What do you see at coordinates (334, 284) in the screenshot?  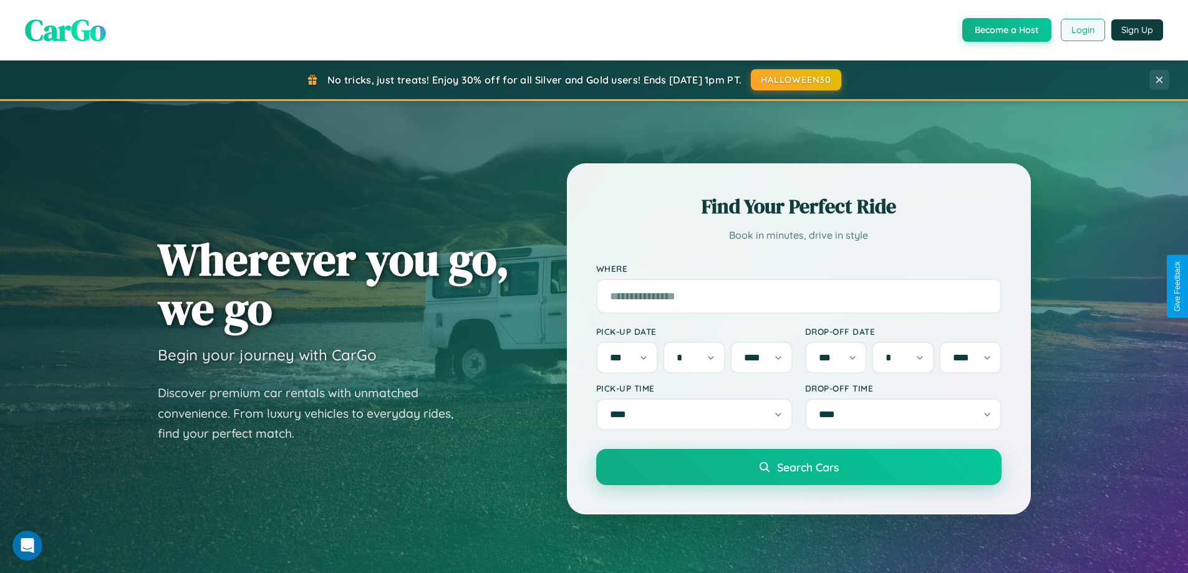 I see `h1: Wherever you go, we go` at bounding box center [334, 284].